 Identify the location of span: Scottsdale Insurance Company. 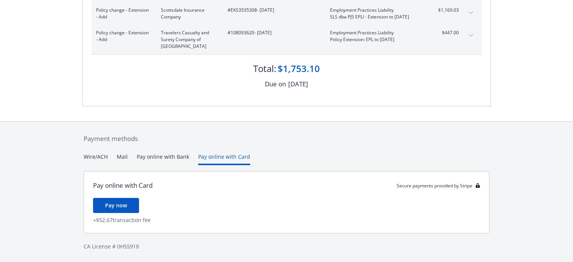
(188, 14).